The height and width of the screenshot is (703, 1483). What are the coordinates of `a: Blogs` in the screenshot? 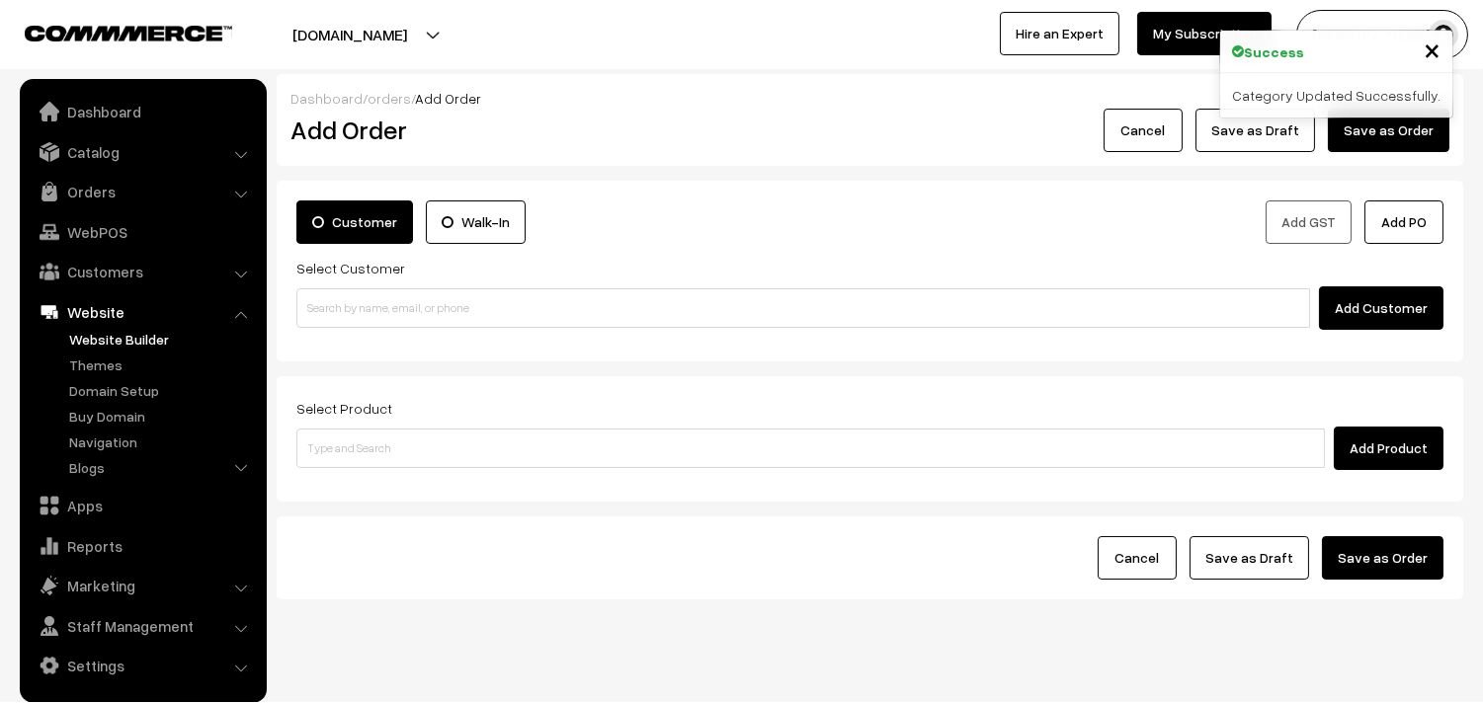 It's located at (162, 467).